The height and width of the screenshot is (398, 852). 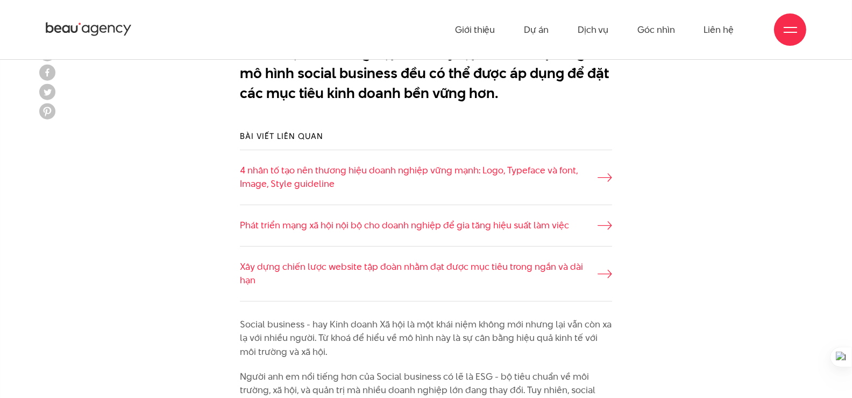 What do you see at coordinates (426, 73) in the screenshot?
I see `p: Dù là một doanh nghiệp nhỏ hay tập đoàn đa quốc gia, mô hình social business đều có thể được áp d...` at bounding box center [426, 73].